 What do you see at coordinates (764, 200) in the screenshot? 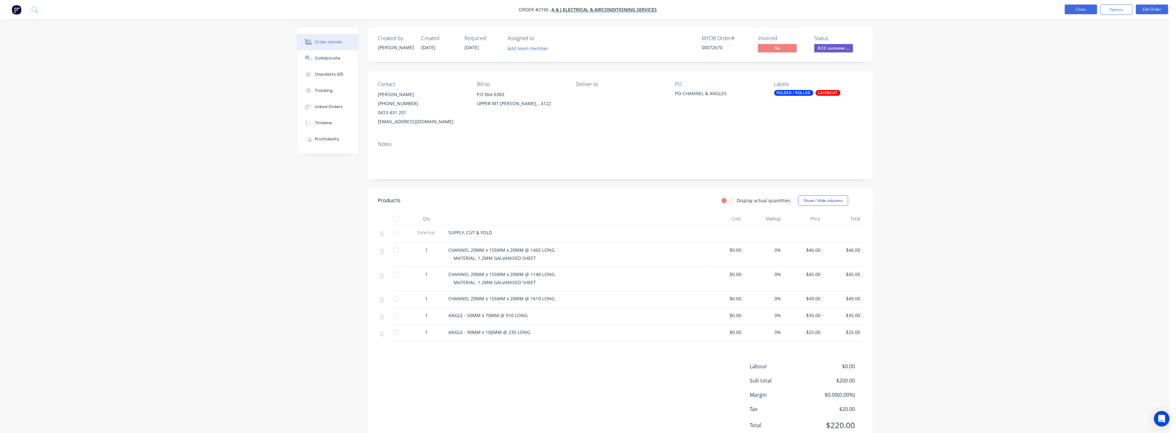
I see `label: Display actual quantities` at bounding box center [764, 200].